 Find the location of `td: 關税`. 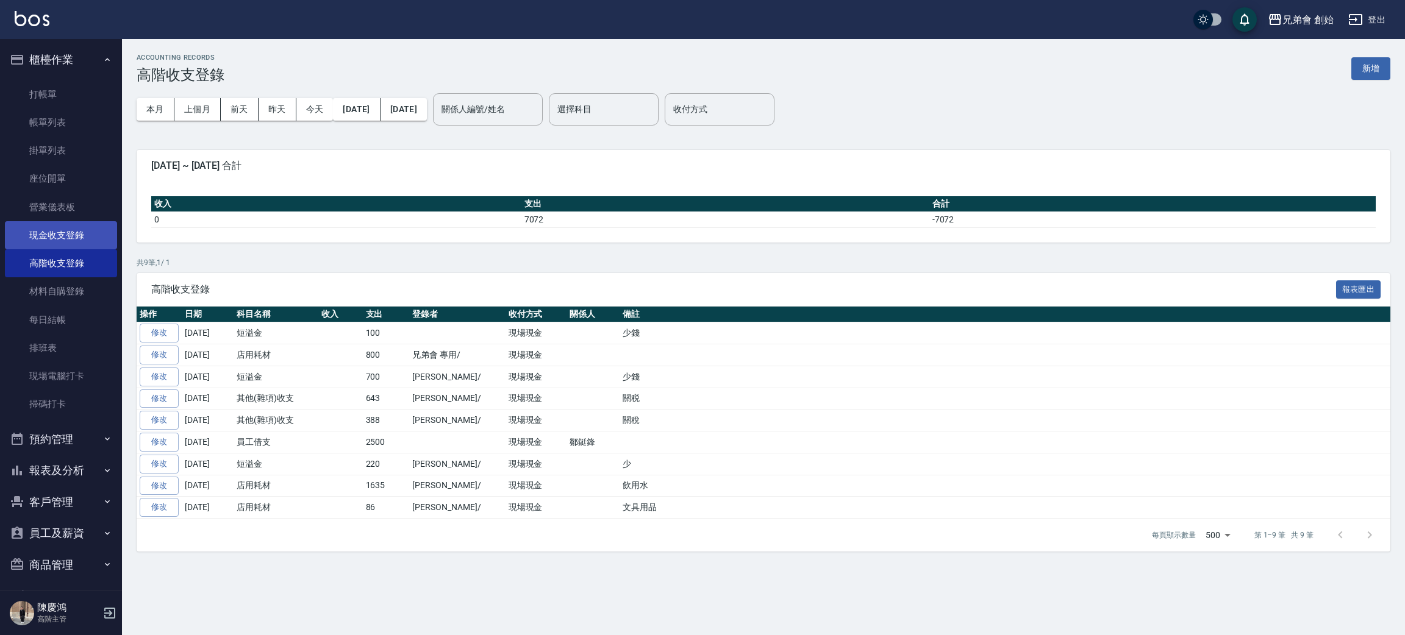

td: 關税 is located at coordinates (1005, 399).